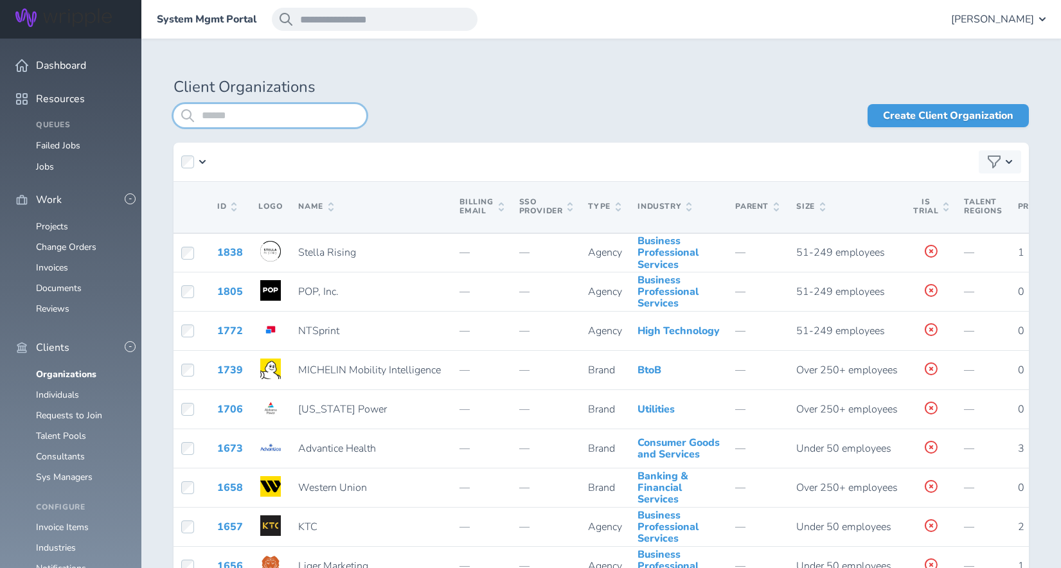 This screenshot has height=568, width=1061. What do you see at coordinates (58, 145) in the screenshot?
I see `a: Failed Jobs` at bounding box center [58, 145].